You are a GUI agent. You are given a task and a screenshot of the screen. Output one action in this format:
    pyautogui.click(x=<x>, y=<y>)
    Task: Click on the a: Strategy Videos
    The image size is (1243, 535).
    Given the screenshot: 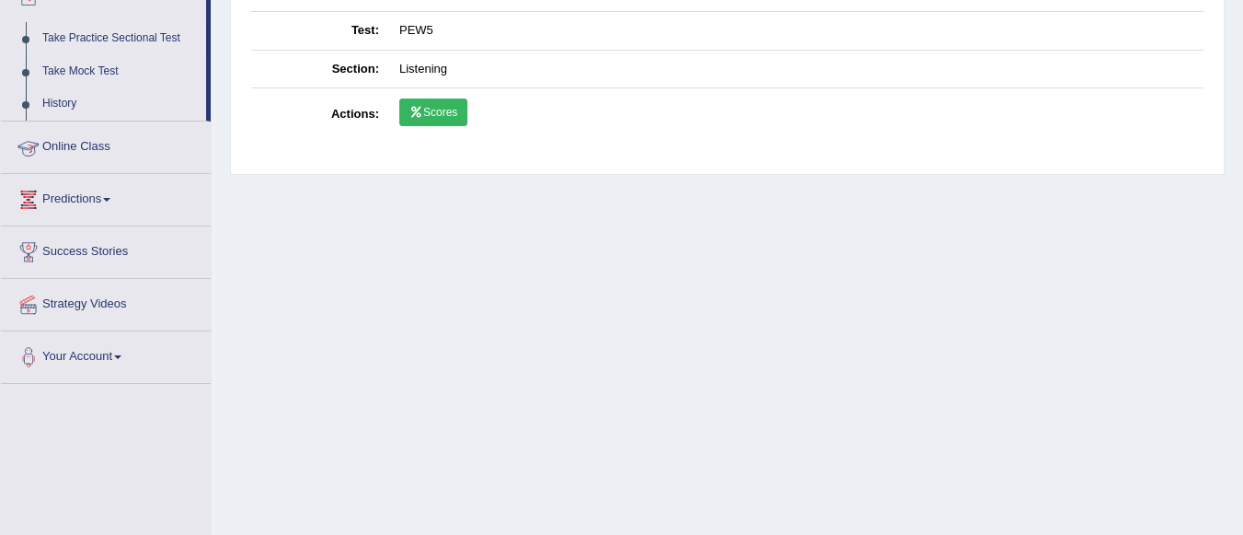 What is the action you would take?
    pyautogui.click(x=106, y=302)
    